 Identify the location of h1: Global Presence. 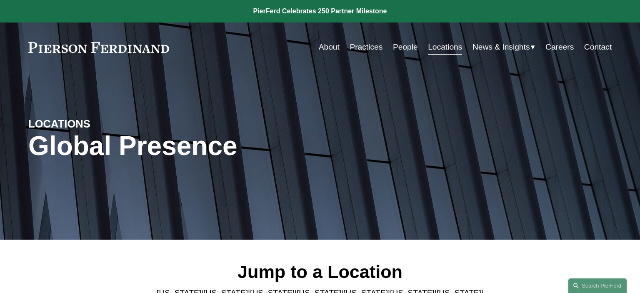
(222, 146).